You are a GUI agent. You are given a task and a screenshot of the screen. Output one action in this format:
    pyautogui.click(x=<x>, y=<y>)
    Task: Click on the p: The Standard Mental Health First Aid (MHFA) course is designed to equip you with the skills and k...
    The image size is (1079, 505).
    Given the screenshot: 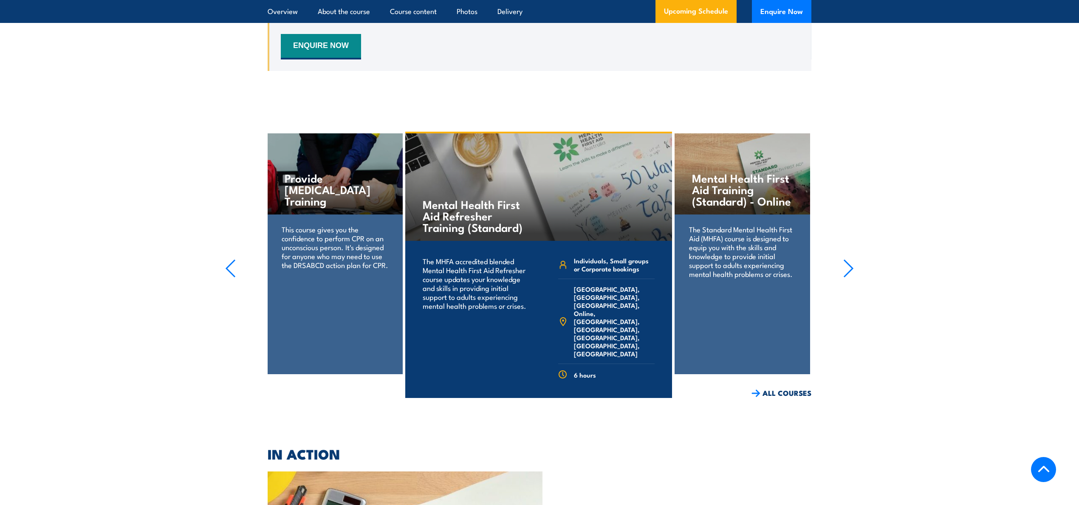 What is the action you would take?
    pyautogui.click(x=742, y=252)
    